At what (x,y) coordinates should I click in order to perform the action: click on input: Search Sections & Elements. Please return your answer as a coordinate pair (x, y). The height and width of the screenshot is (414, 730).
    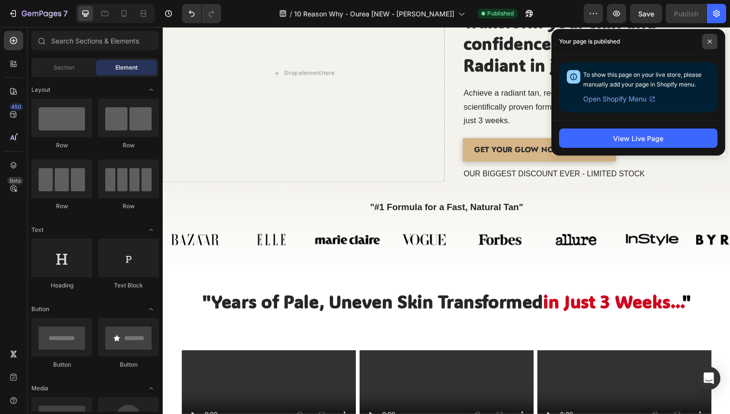
    Looking at the image, I should click on (95, 41).